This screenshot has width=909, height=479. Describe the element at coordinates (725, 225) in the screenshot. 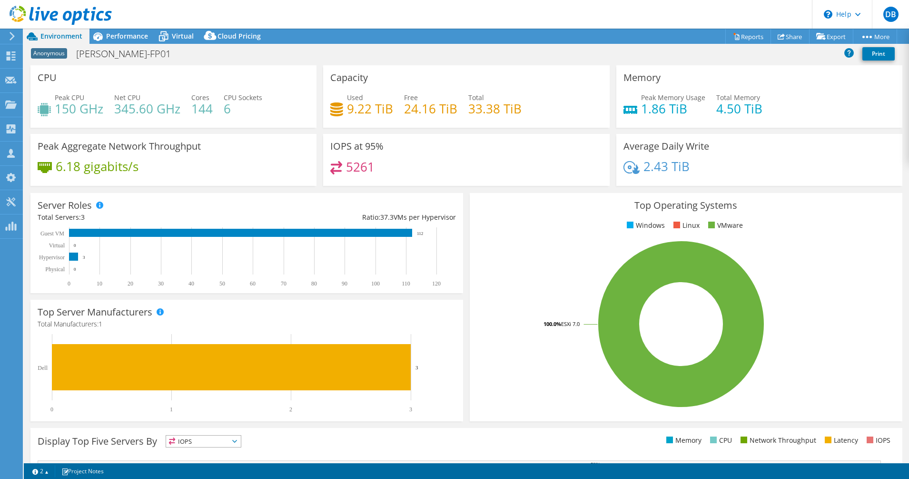

I see `li: VMware` at that location.